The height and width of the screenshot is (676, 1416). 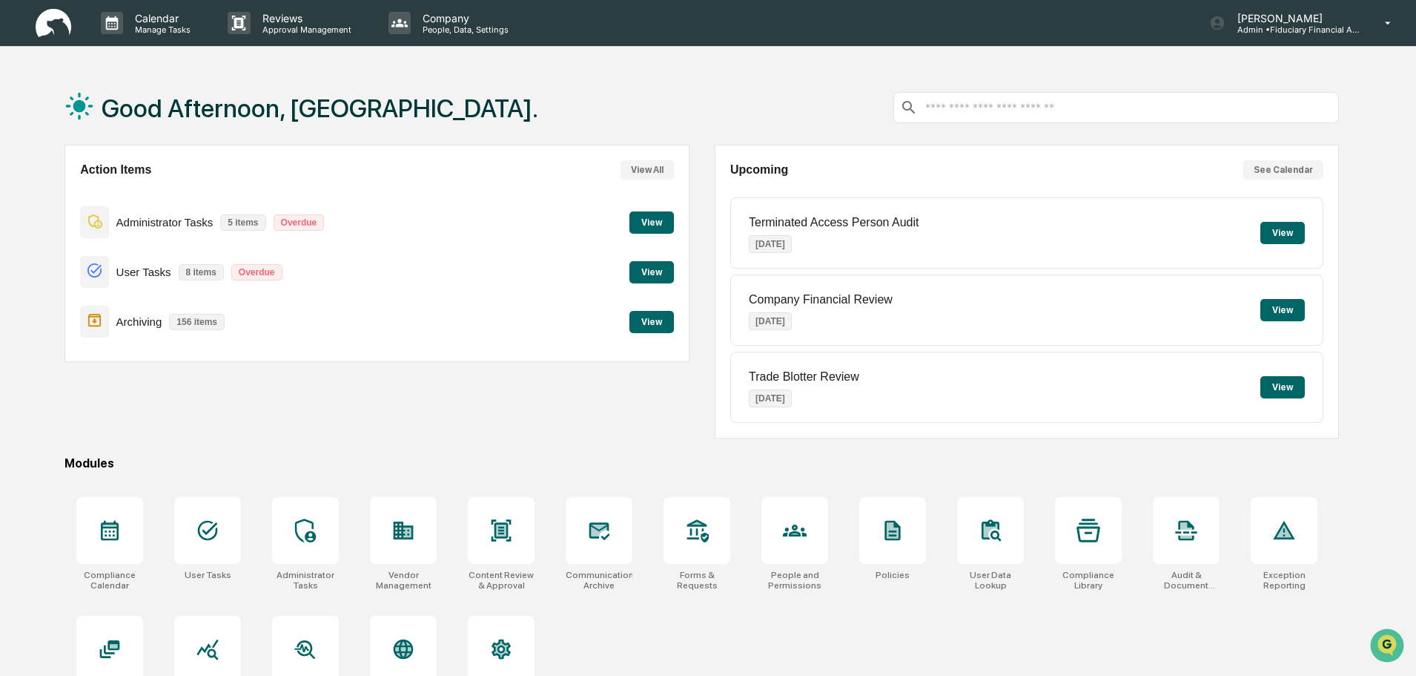 What do you see at coordinates (142, 43) in the screenshot?
I see `p: How can we help?` at bounding box center [142, 43].